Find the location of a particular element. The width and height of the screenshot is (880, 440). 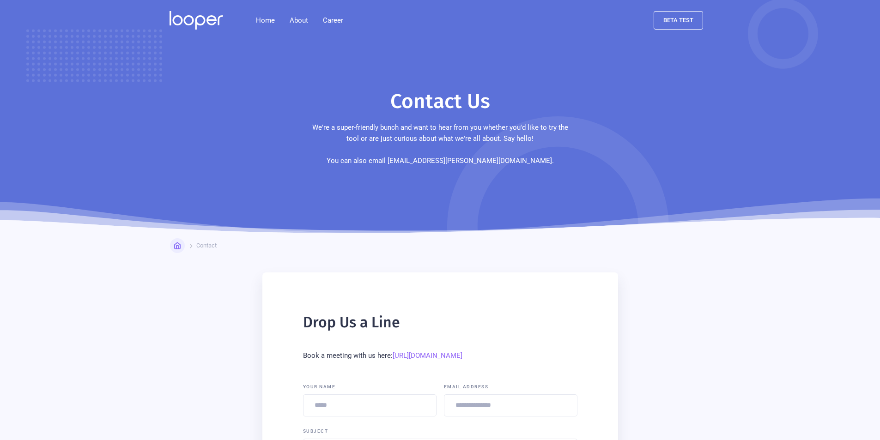

label: Subject is located at coordinates (440, 431).